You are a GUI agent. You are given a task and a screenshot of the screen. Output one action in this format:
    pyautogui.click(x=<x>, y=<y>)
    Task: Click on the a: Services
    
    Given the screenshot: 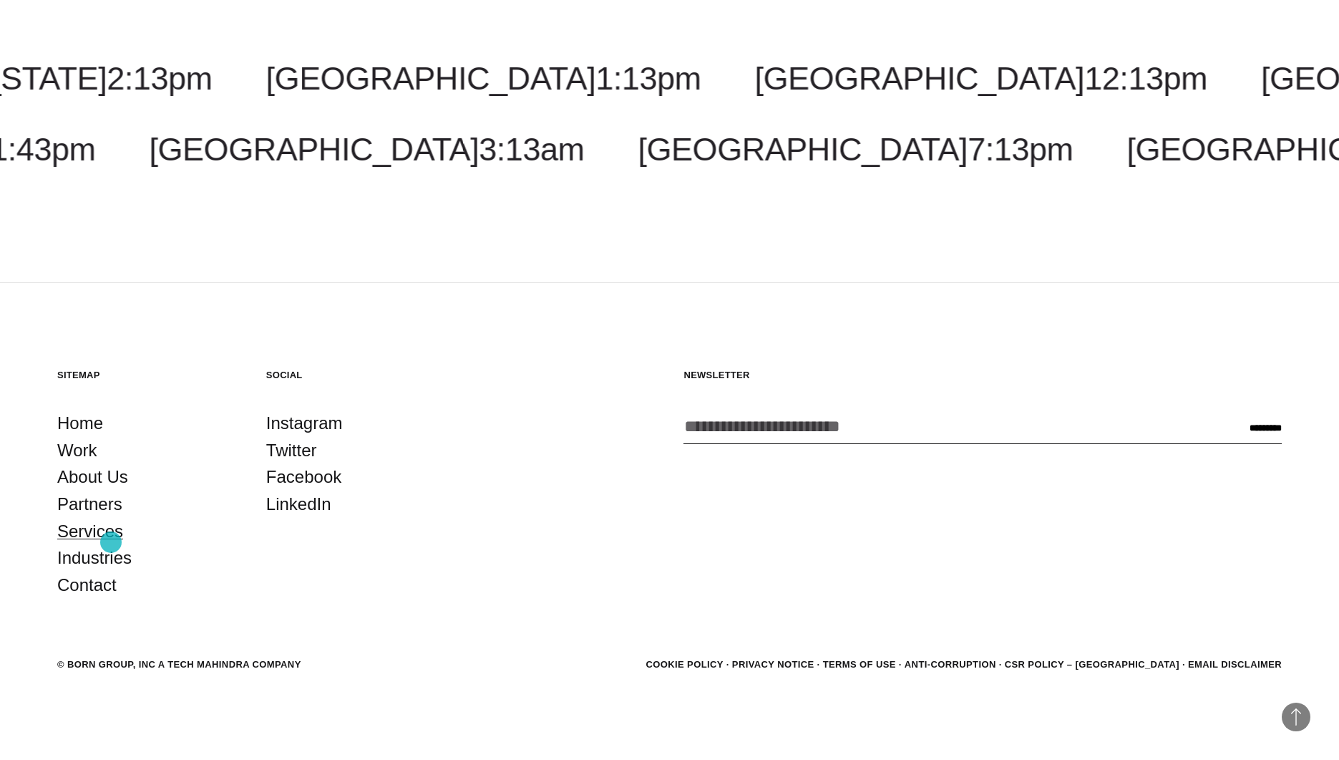 What is the action you would take?
    pyautogui.click(x=90, y=531)
    